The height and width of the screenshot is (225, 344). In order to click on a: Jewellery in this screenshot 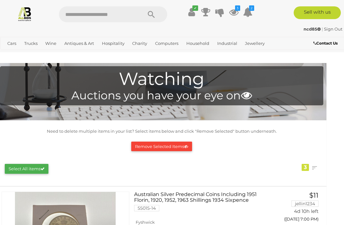, I will do `click(255, 43)`.